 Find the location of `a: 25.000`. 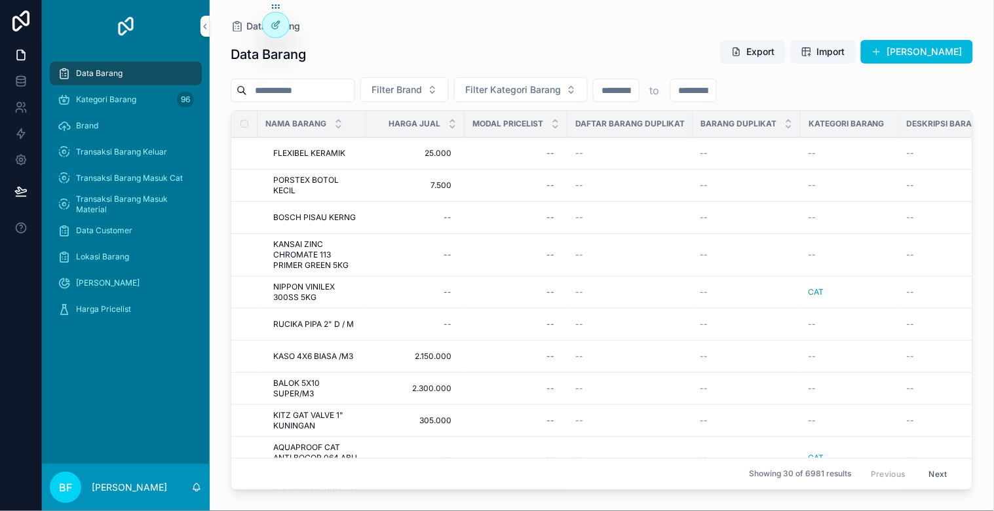

a: 25.000 is located at coordinates (415, 153).